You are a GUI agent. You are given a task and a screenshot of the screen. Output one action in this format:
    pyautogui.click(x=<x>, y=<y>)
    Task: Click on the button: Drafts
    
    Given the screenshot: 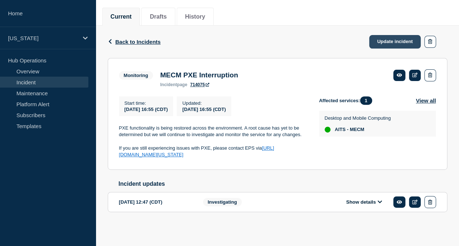 What is the action you would take?
    pyautogui.click(x=158, y=17)
    